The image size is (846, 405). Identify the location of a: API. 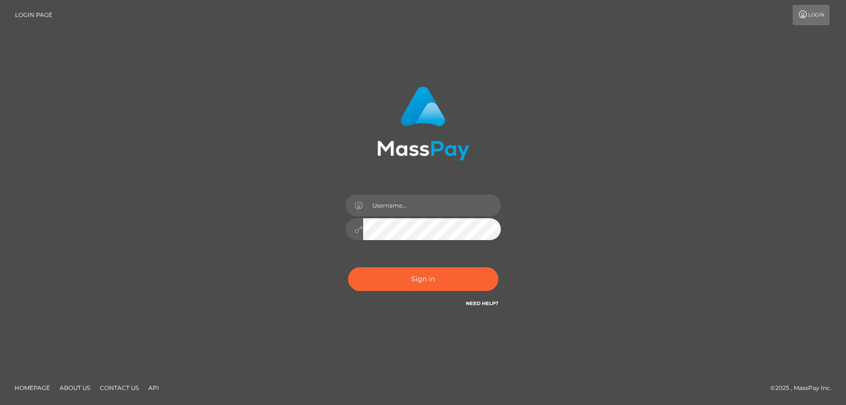
(154, 387).